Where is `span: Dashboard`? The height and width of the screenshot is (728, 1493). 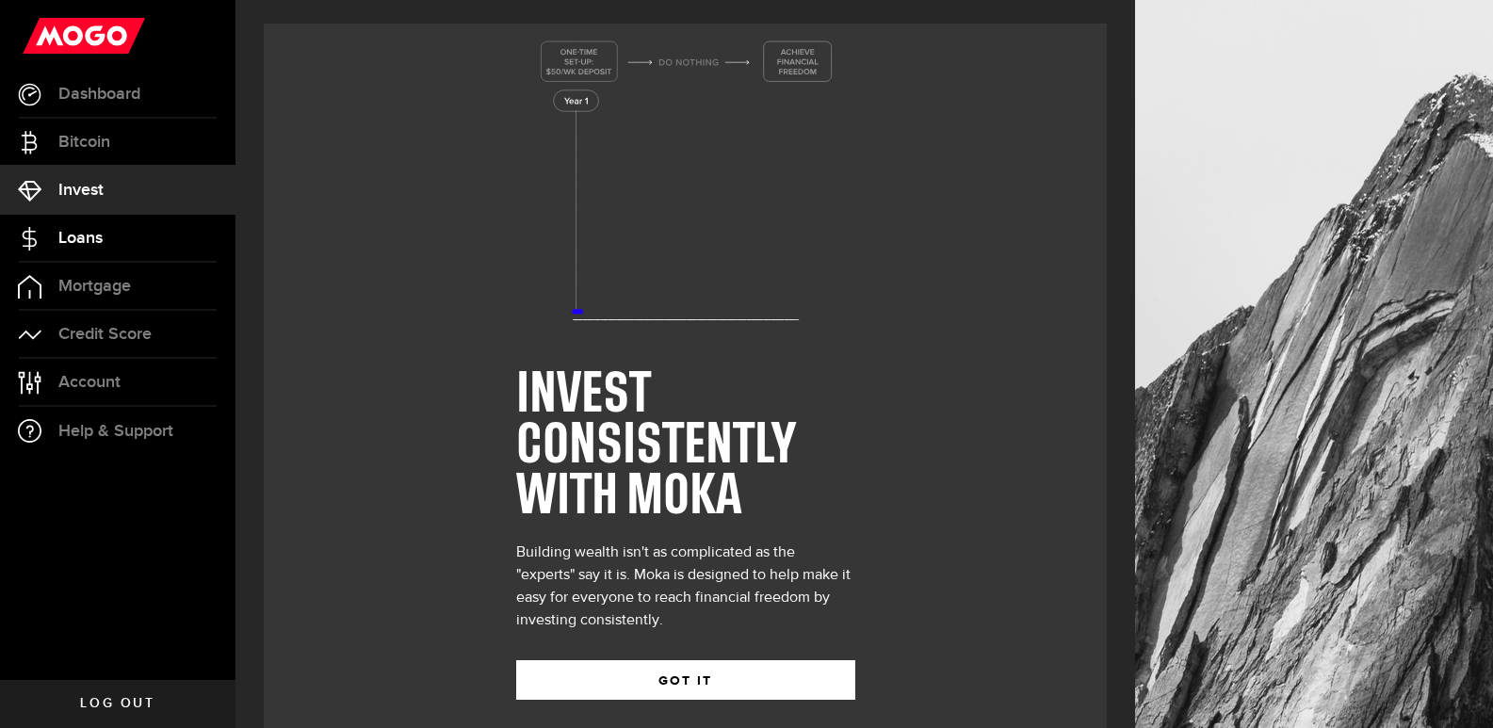 span: Dashboard is located at coordinates (99, 94).